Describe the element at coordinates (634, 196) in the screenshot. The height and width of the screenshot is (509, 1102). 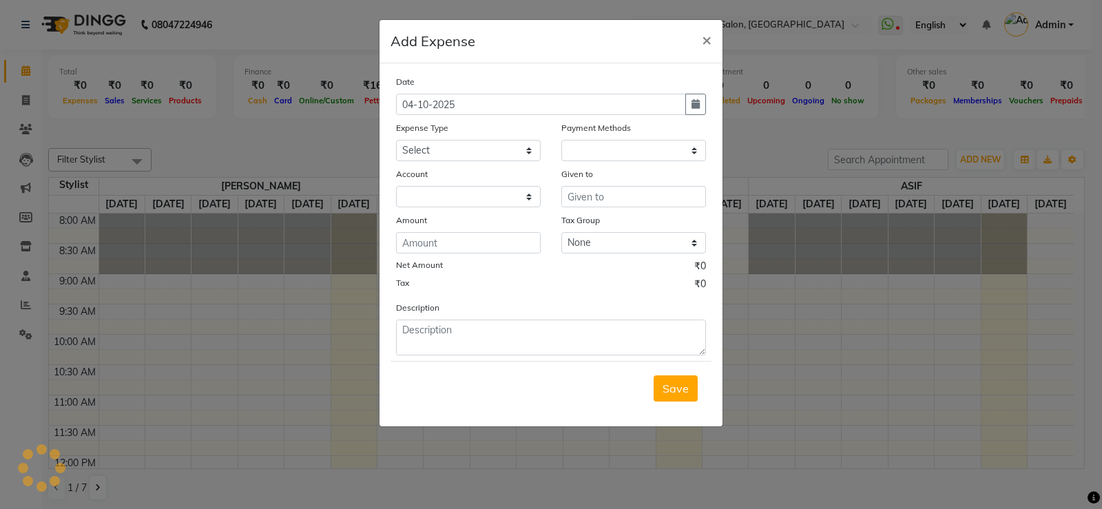
I see `input: Given to` at that location.